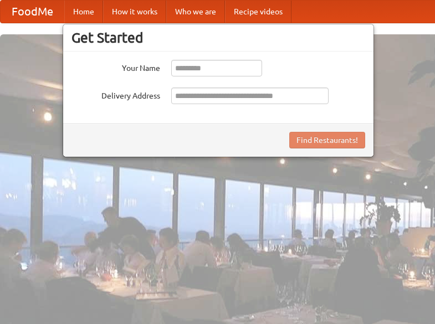 This screenshot has height=324, width=435. Describe the element at coordinates (258, 12) in the screenshot. I see `a: Recipe videos` at that location.